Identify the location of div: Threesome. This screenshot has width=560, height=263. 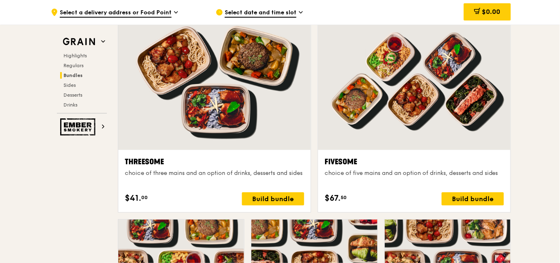
(214, 162).